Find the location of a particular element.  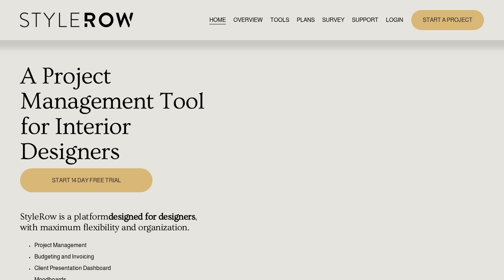

h1: A Project Management Tool for Interior Designers is located at coordinates (115, 114).